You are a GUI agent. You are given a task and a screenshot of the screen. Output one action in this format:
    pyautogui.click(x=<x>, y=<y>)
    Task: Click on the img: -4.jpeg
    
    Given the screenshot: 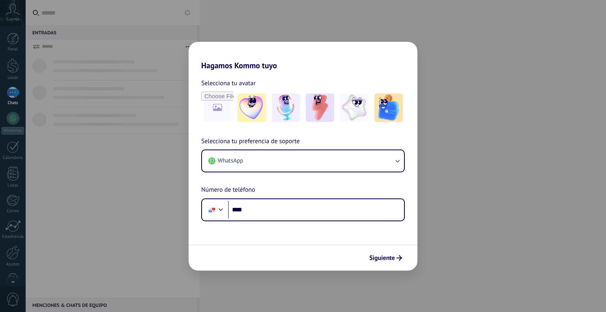 What is the action you would take?
    pyautogui.click(x=354, y=108)
    